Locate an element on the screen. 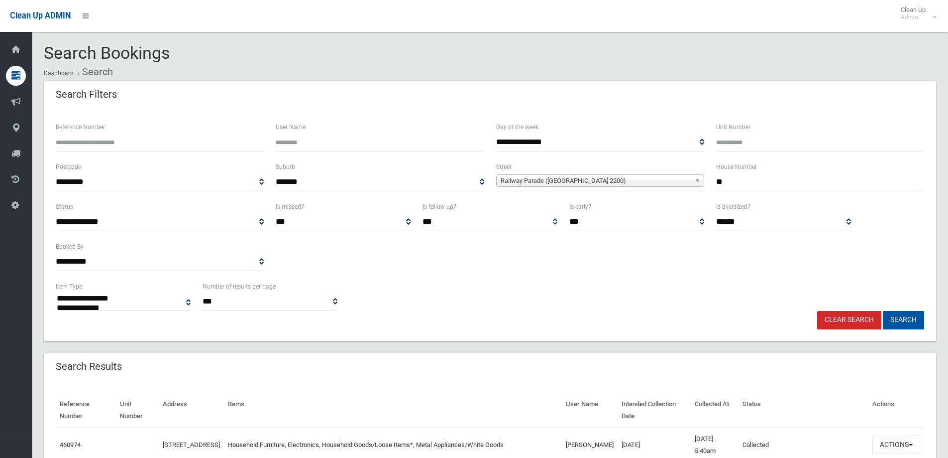 The image size is (948, 458). label: Status is located at coordinates (64, 207).